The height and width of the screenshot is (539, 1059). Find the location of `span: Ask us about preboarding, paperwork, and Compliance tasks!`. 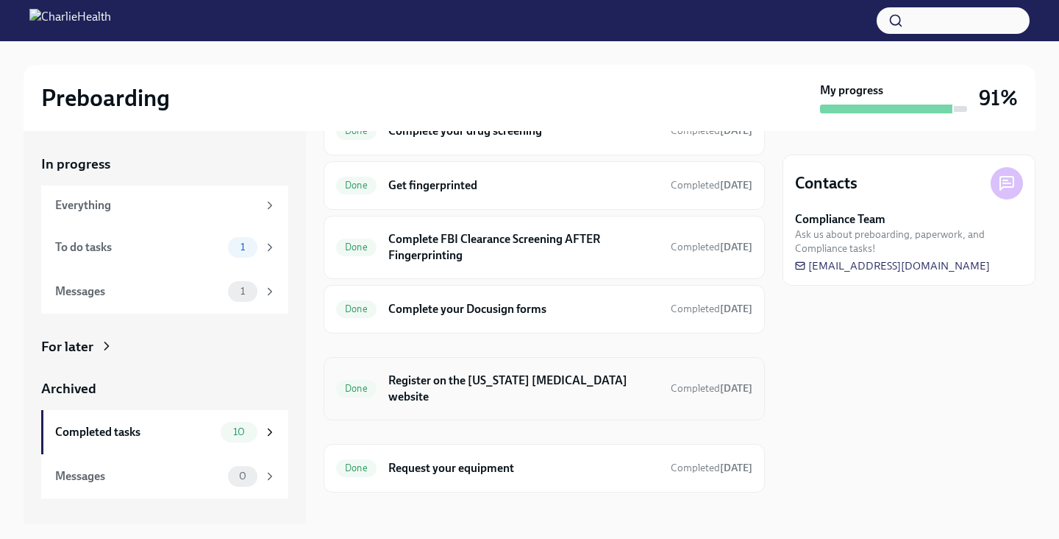

span: Ask us about preboarding, paperwork, and Compliance tasks! is located at coordinates (909, 241).